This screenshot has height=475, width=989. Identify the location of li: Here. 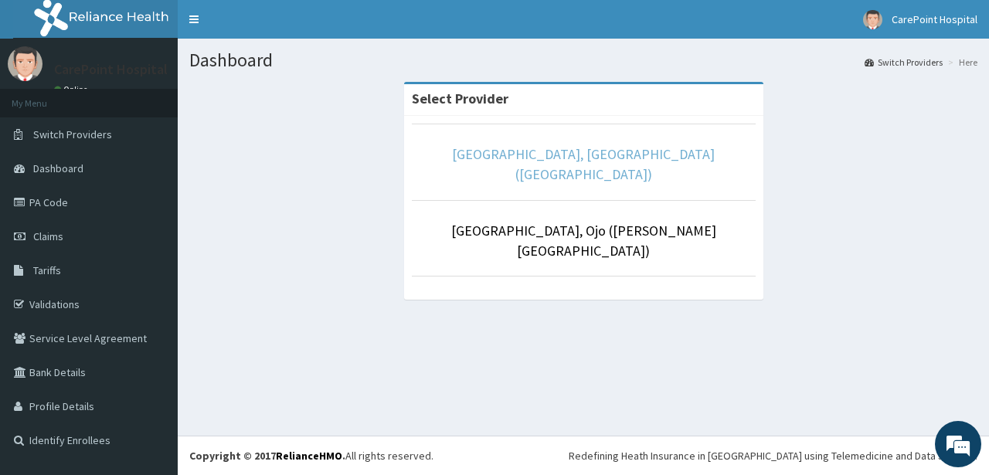
(960, 62).